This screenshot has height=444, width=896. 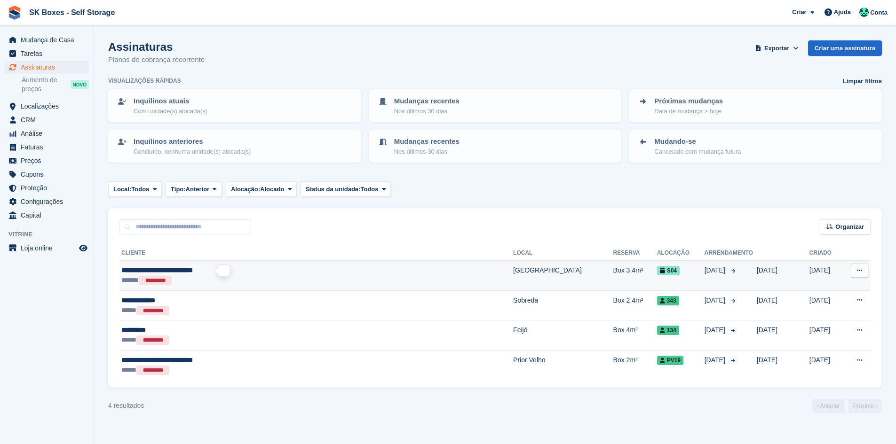 I want to click on td: Box 2.4m², so click(x=635, y=306).